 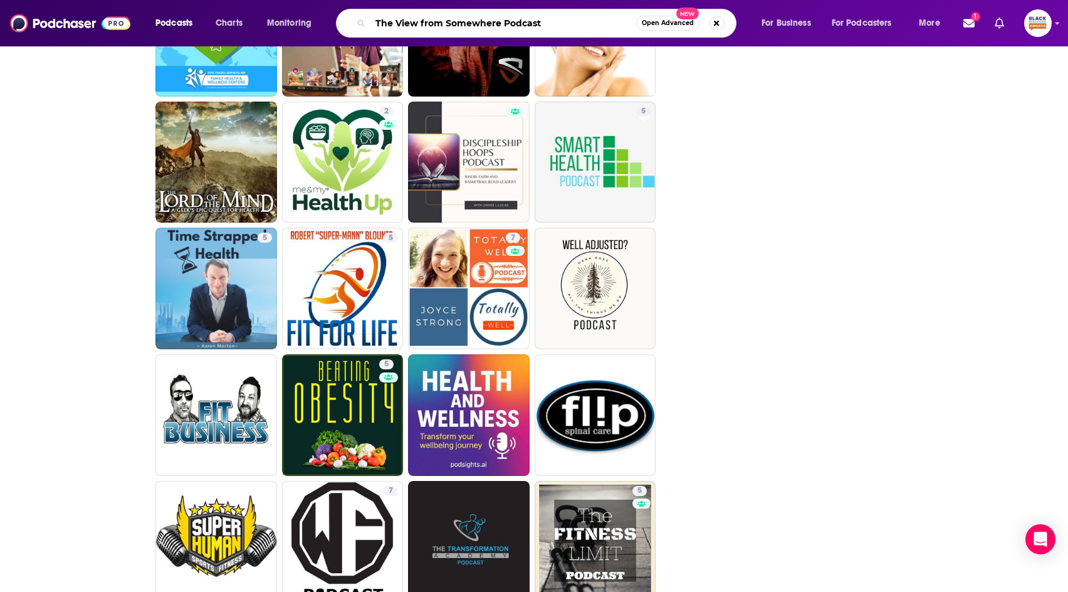 I want to click on button: Open AdvancedNew, so click(x=667, y=23).